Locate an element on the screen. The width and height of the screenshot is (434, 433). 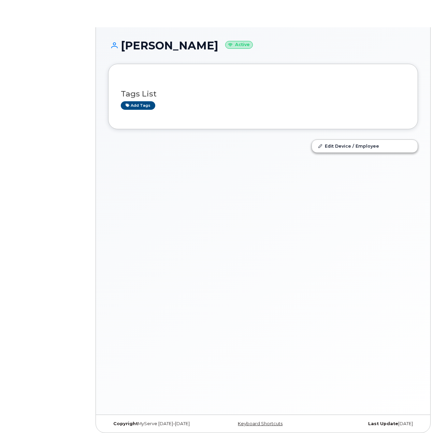
strong: Last Update is located at coordinates (383, 423).